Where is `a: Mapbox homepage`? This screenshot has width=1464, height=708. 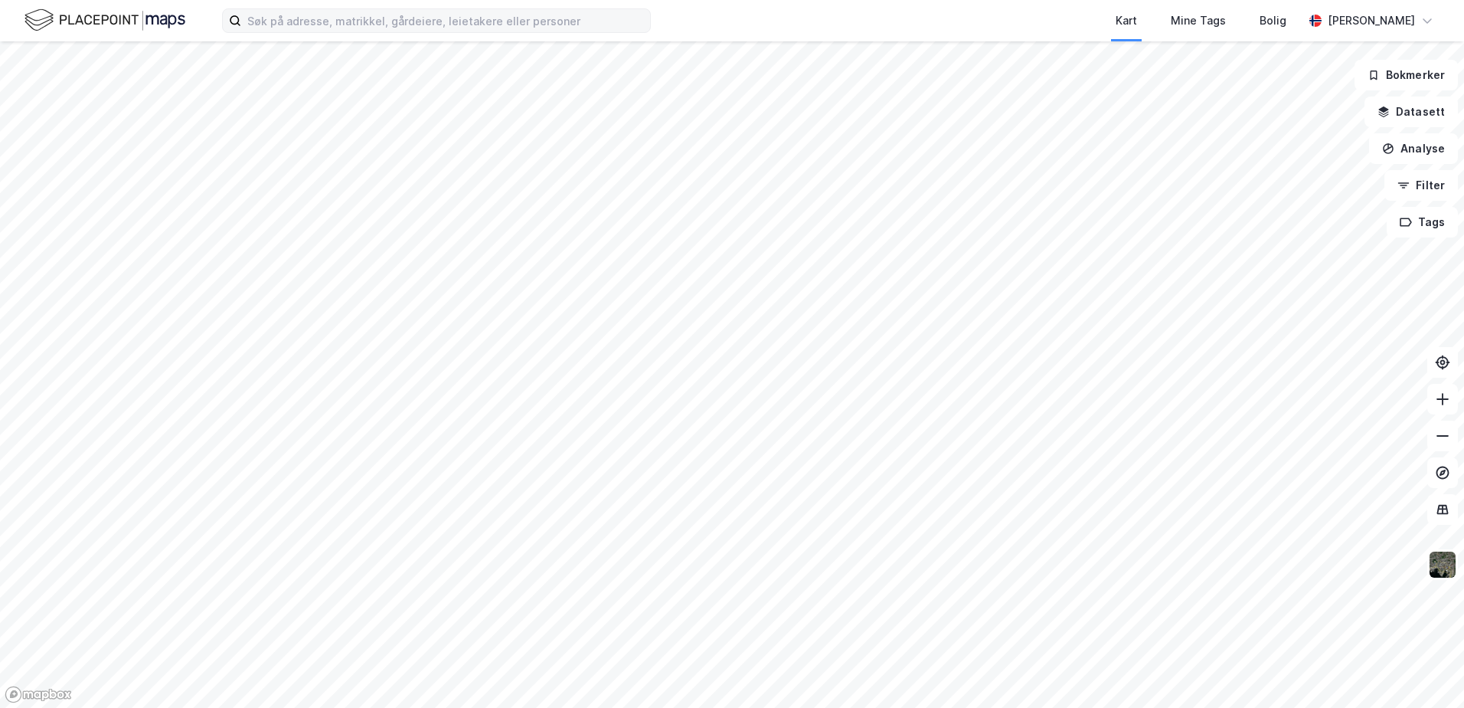 a: Mapbox homepage is located at coordinates (38, 694).